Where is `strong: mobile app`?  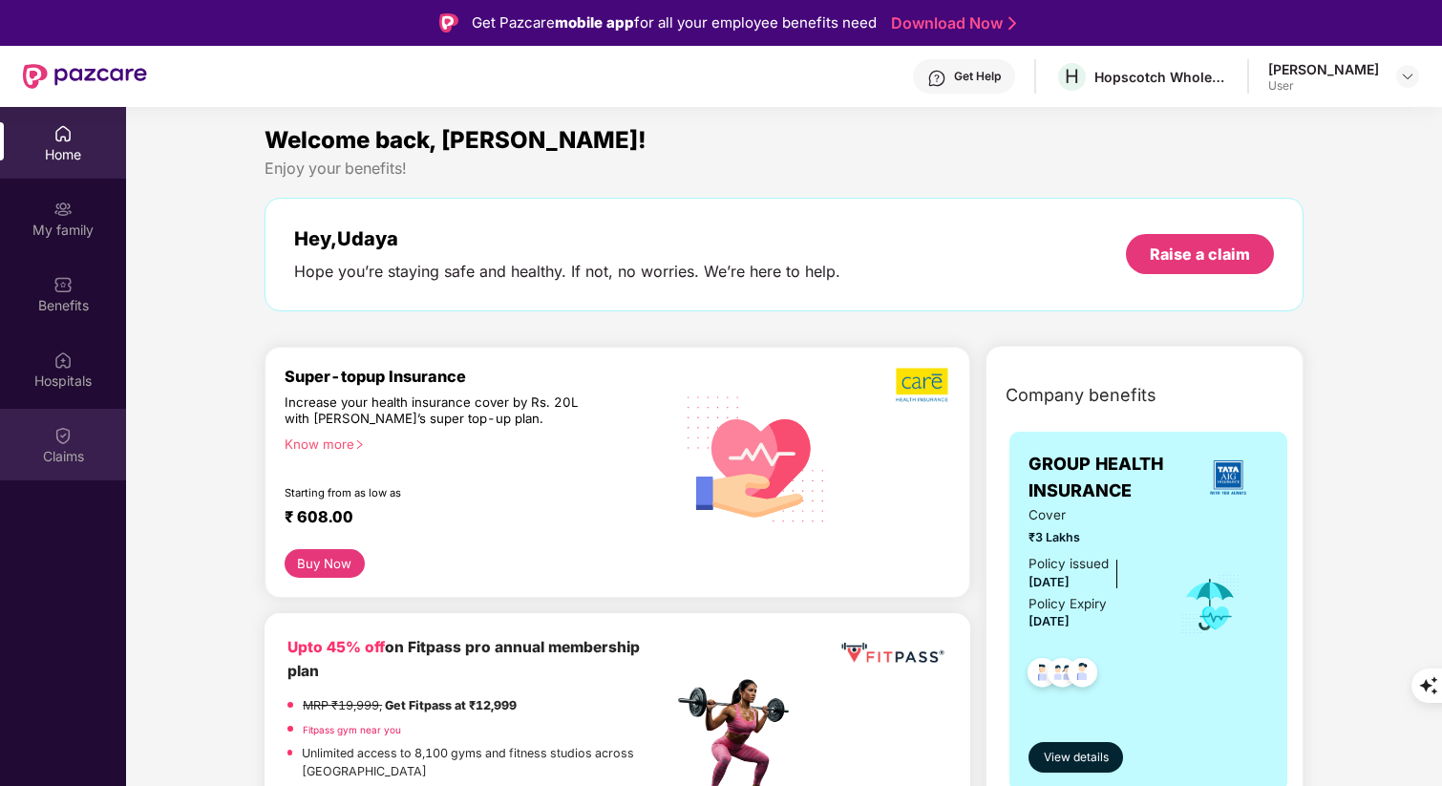 strong: mobile app is located at coordinates (594, 22).